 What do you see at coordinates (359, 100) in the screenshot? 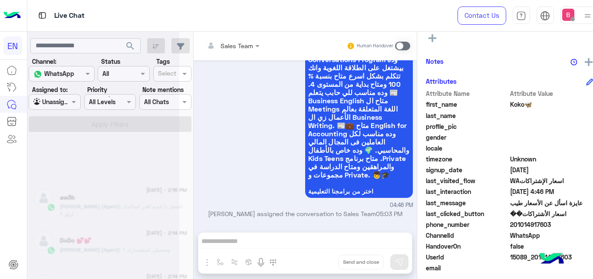
I see `span: متاح أكثر من برنامج متخصص زي Speaking Program وده مناسب جدا لكل اللي حابب يتعلم اللغة بشكل عام وم...` at bounding box center [359, 100].